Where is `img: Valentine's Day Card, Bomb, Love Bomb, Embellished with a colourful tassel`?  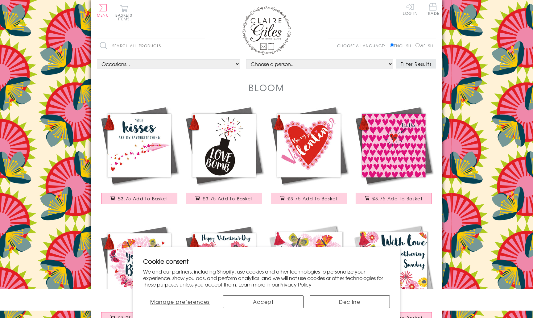
img: Valentine's Day Card, Bomb, Love Bomb, Embellished with a colourful tassel is located at coordinates (224, 145).